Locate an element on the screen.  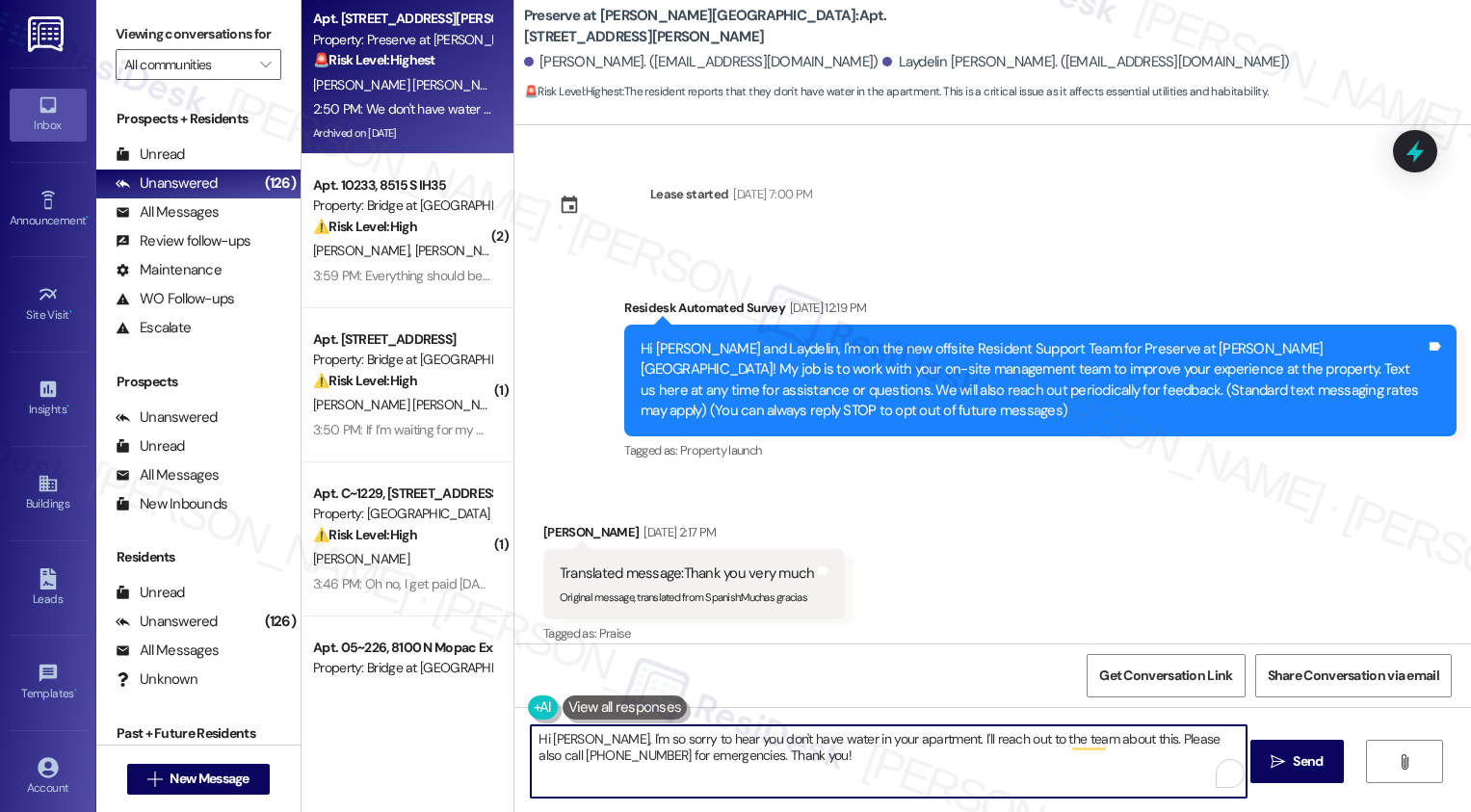
button: Share Conversation via email is located at coordinates (1353, 675).